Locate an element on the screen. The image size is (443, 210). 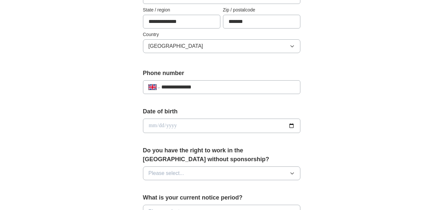
label: Date of birth is located at coordinates (222, 112).